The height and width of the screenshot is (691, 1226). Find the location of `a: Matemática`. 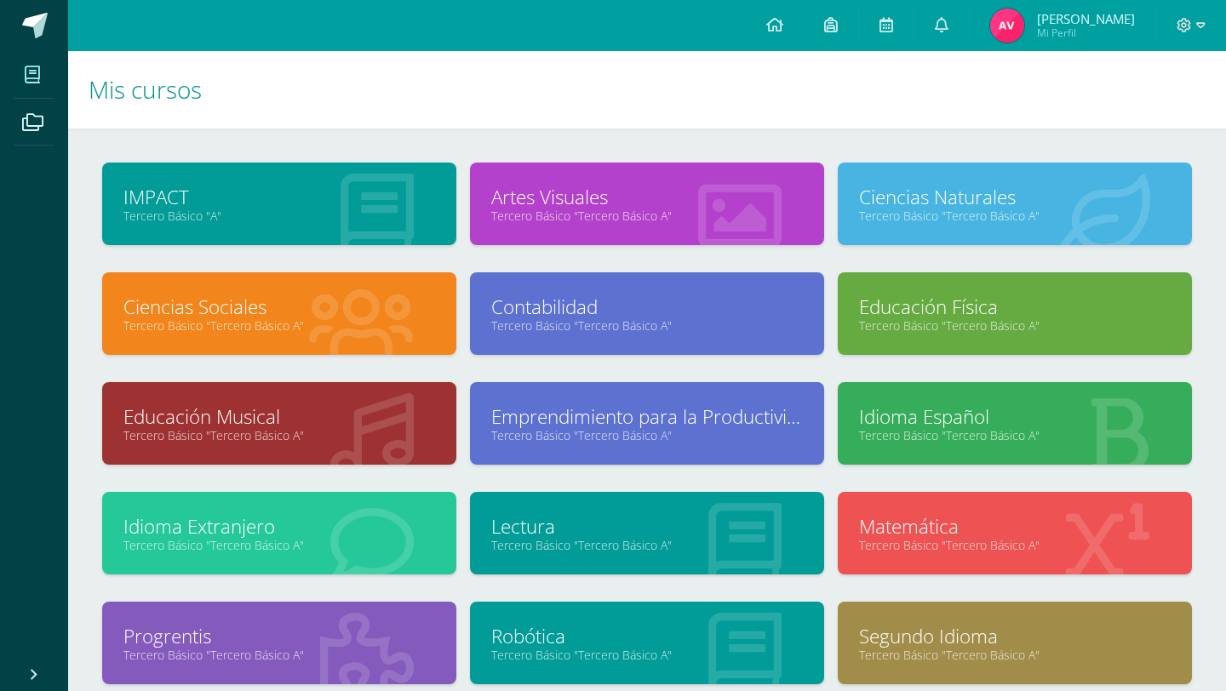

a: Matemática is located at coordinates (1015, 526).